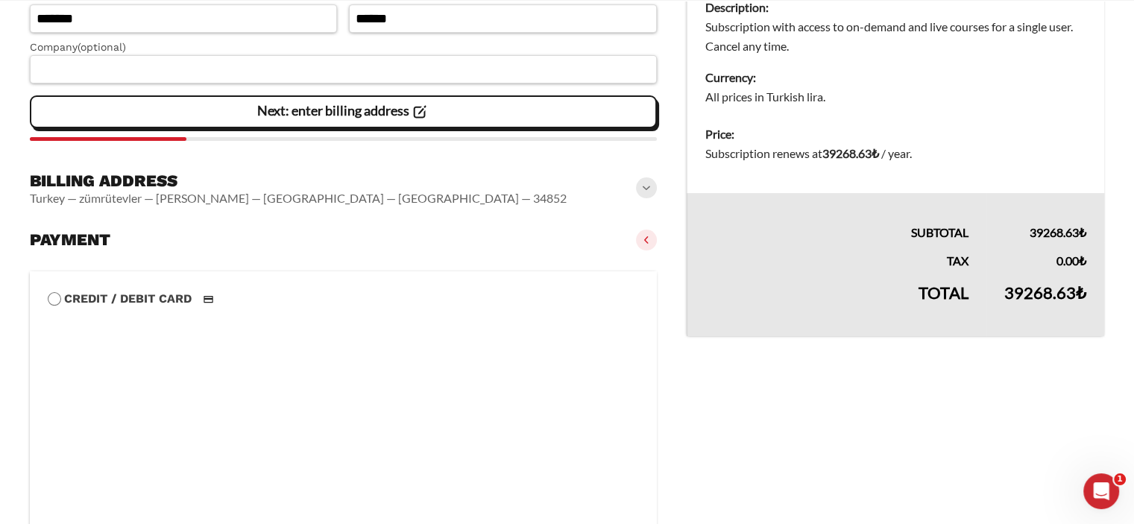 The height and width of the screenshot is (524, 1134). I want to click on span: 1, so click(1120, 479).